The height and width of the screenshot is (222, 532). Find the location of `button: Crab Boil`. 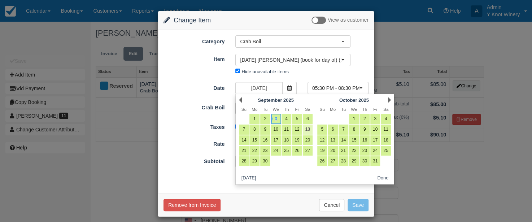

button: Crab Boil is located at coordinates (293, 41).